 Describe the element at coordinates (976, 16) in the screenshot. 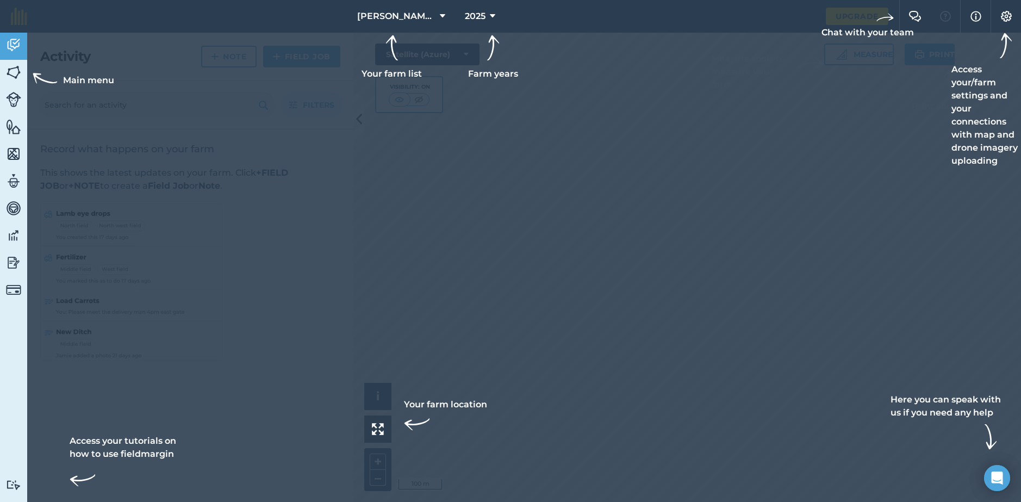

I see `img: svg+xml;base64,PHN2ZyB4bWxucz0iaHR0cDovL3d3dy53My5vcmcvMjAwMC9zdmciIHdpZHRoPSIxNyIgaGVpZ2h0PSIxNy...` at that location.